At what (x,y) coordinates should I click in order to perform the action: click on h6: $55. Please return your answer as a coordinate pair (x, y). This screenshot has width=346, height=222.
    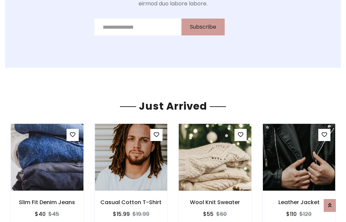
    Looking at the image, I should click on (208, 214).